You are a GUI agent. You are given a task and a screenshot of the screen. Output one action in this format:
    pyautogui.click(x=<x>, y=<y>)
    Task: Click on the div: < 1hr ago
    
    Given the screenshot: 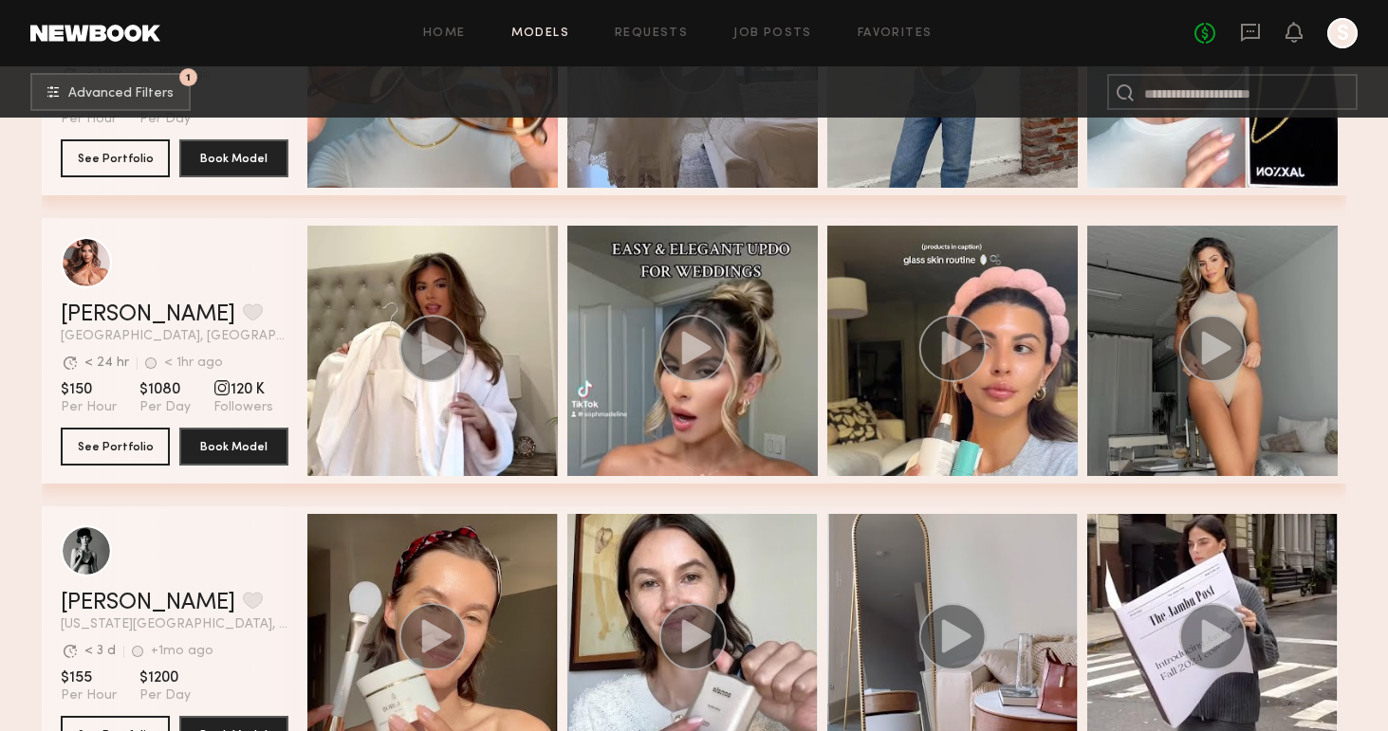 What is the action you would take?
    pyautogui.click(x=194, y=363)
    